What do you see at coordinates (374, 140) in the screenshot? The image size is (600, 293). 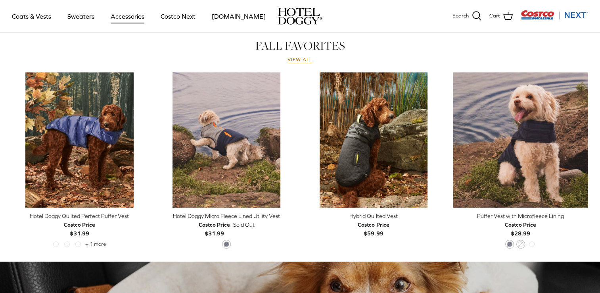 I see `a: Hybrid Quilted Vest` at bounding box center [374, 140].